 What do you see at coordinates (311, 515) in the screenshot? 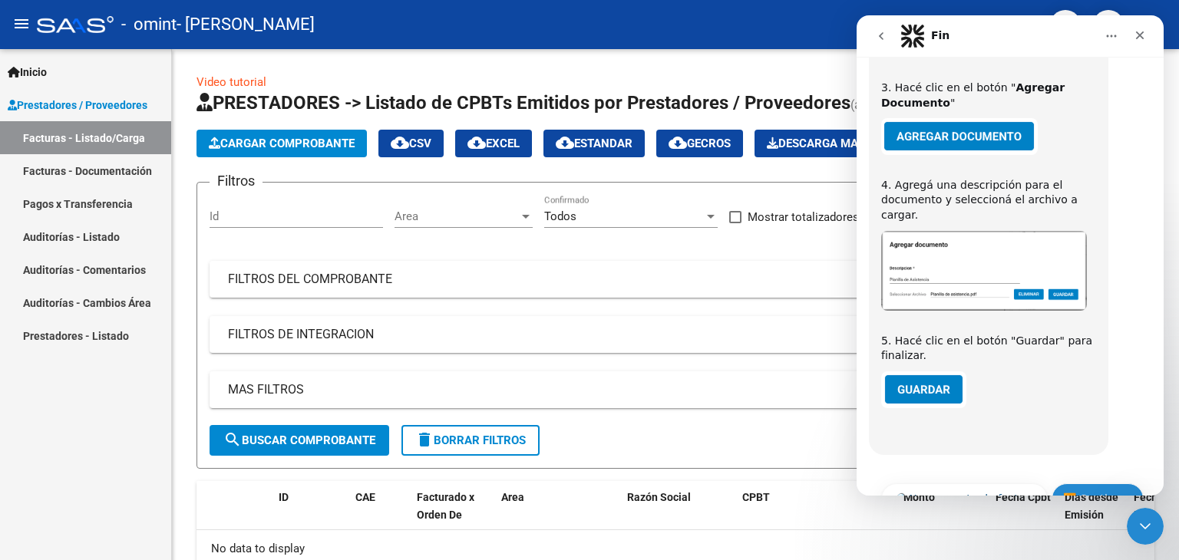
I see `datatable-header-cell: ID` at bounding box center [311, 515].